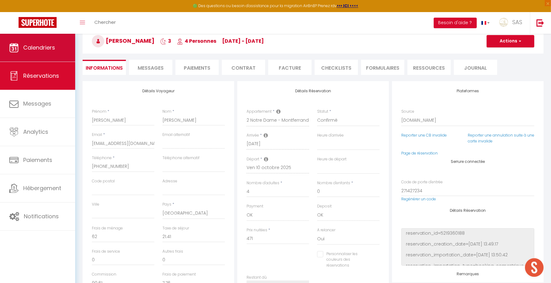  Describe the element at coordinates (99, 111) in the screenshot. I see `label: Prénom` at that location.